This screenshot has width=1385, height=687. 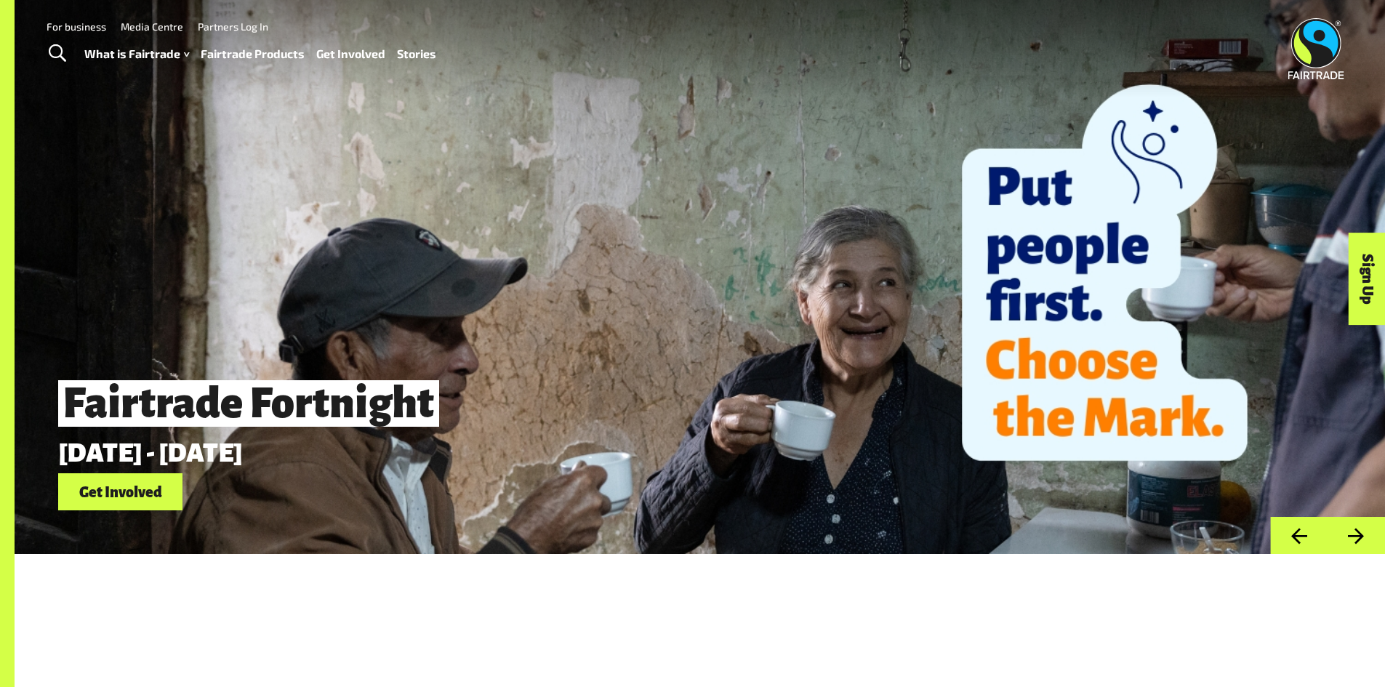 I want to click on a: Fairtrade Products, so click(x=252, y=54).